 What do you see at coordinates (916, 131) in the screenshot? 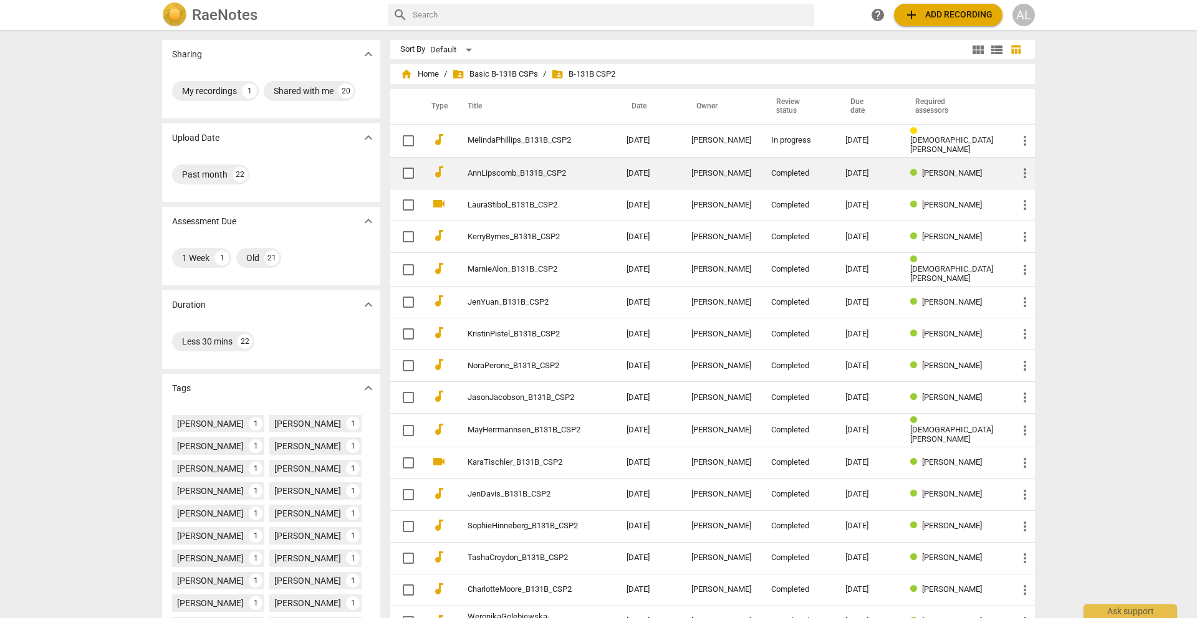
I see `span: Review status: in progress` at bounding box center [916, 131].